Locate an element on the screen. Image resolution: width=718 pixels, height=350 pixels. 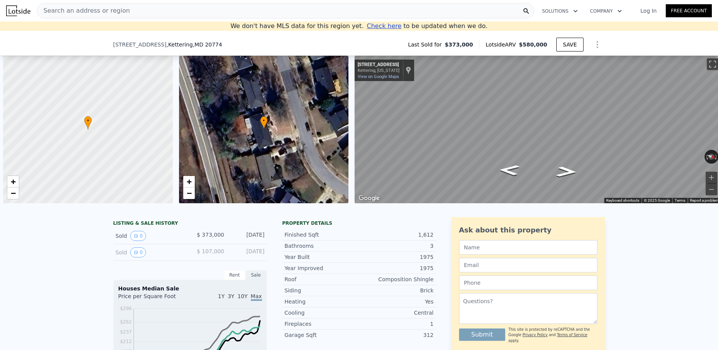
div: Central is located at coordinates (397, 313).